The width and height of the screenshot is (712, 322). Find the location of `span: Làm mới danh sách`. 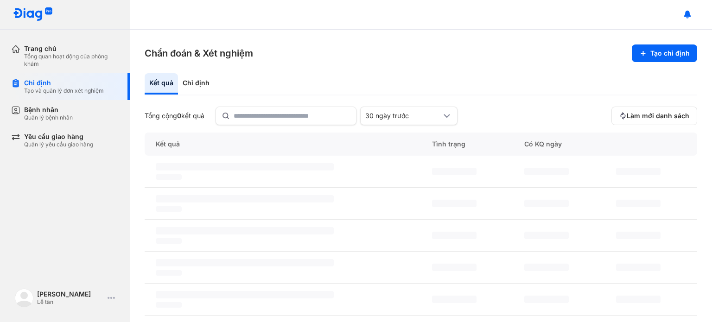

span: Làm mới danh sách is located at coordinates (658, 116).